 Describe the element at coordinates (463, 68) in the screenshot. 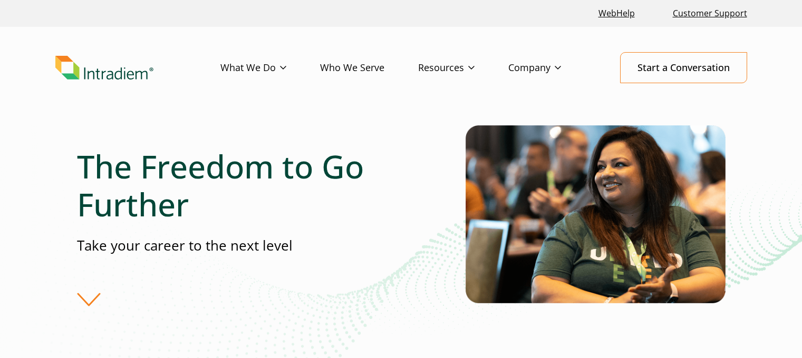

I see `a: Resources` at that location.